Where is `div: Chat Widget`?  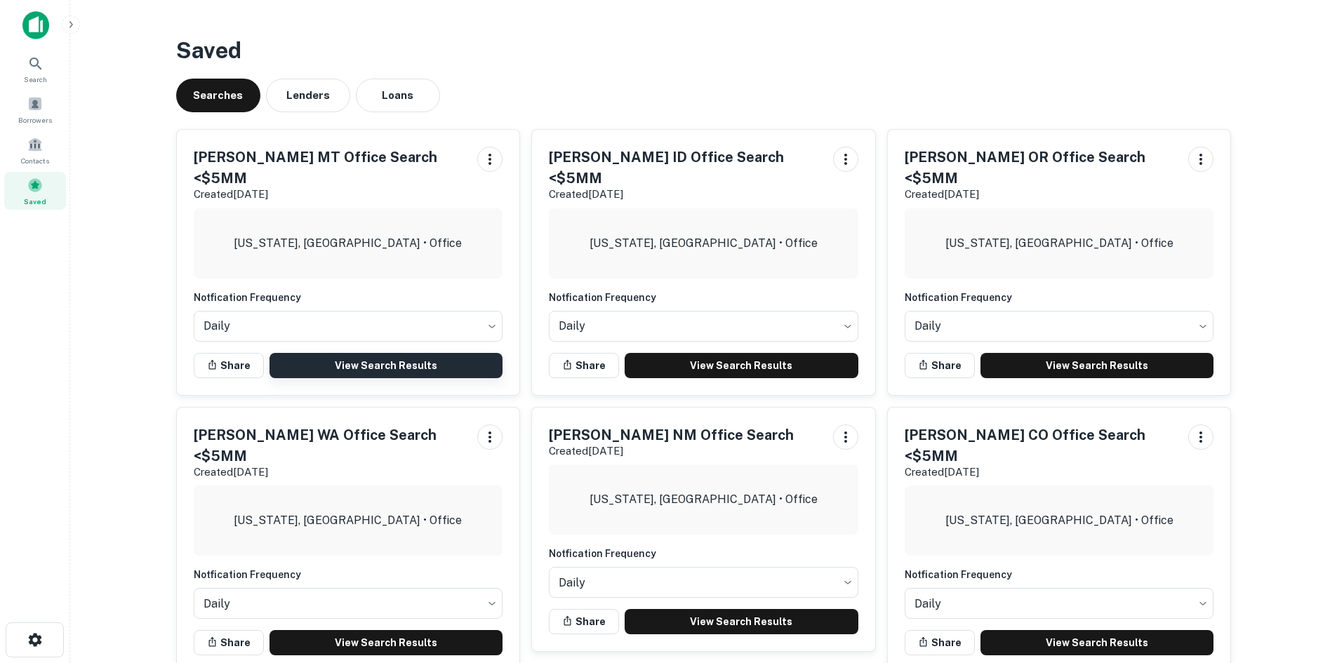
div: Chat Widget is located at coordinates (1302, 585).